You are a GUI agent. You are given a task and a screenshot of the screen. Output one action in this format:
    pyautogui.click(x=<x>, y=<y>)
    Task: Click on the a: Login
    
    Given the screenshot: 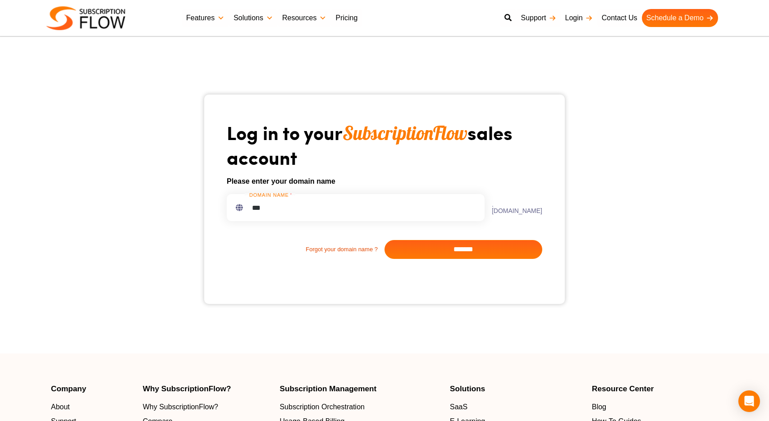 What is the action you would take?
    pyautogui.click(x=579, y=18)
    